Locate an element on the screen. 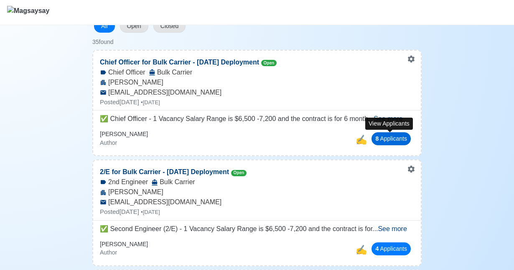 The height and width of the screenshot is (270, 514). span: ✅ Chief Officer - 1 Vacancy Salary Range is $6,500 -7,200 and the contract is for 6 month is located at coordinates (234, 118).